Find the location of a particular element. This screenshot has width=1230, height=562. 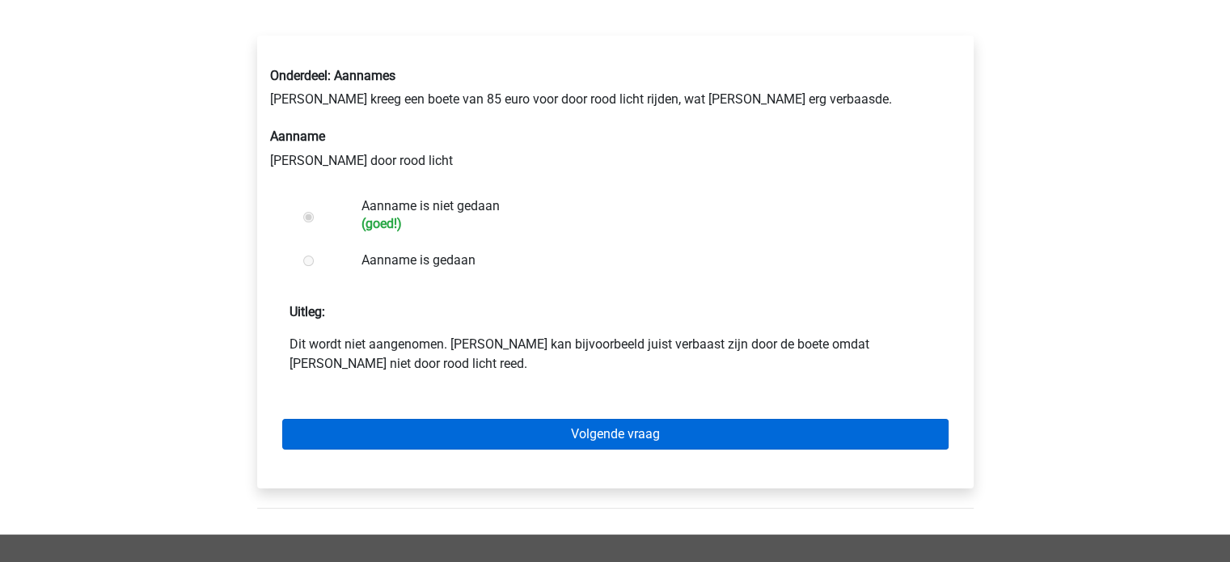

strong: Uitleg: is located at coordinates (307, 311).